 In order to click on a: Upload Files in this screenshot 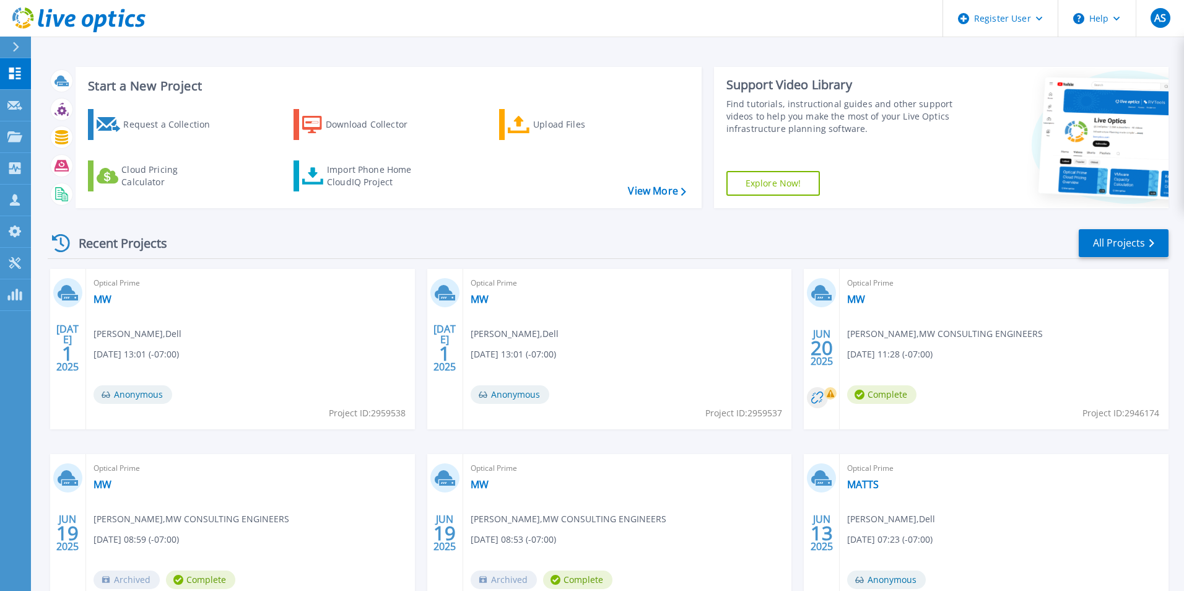, I will do `click(568, 124)`.